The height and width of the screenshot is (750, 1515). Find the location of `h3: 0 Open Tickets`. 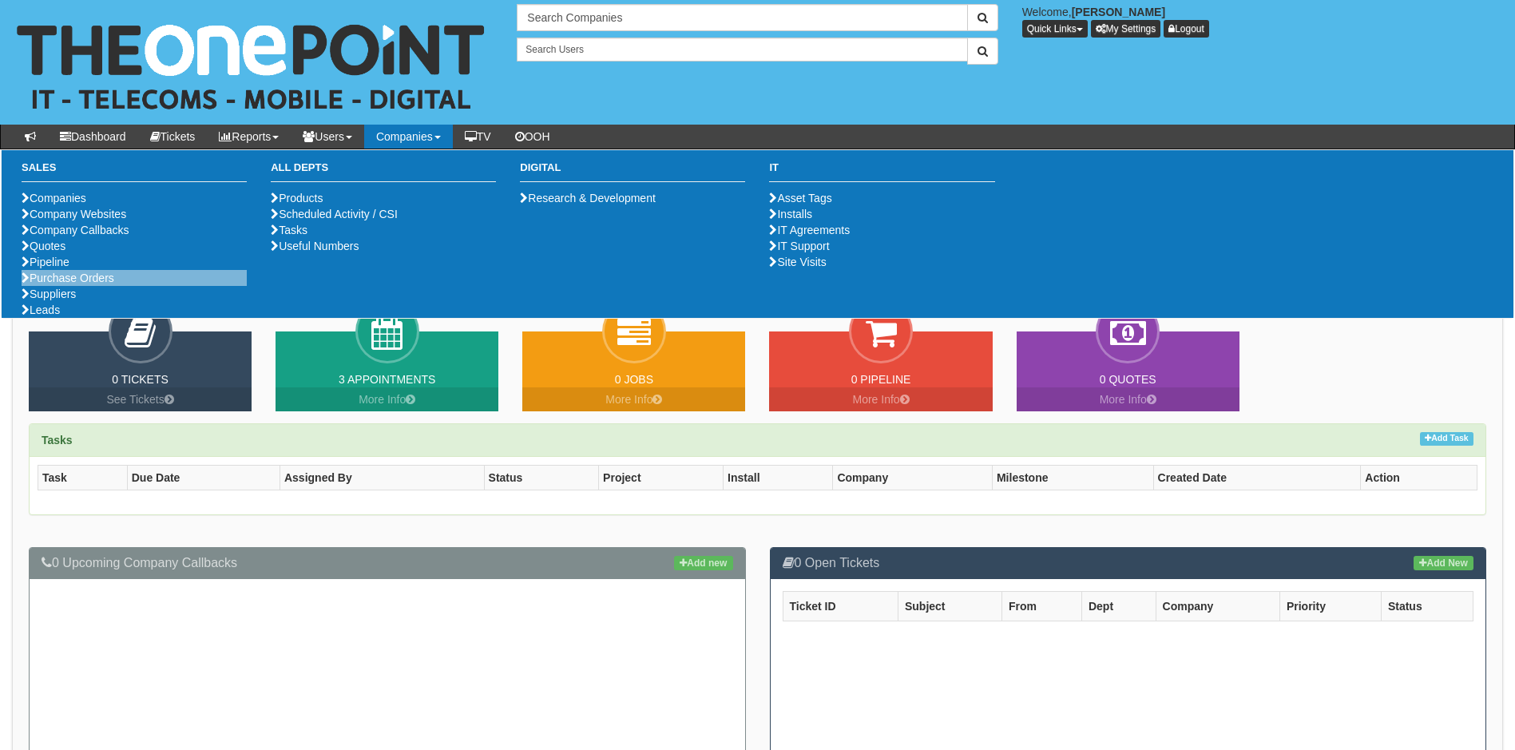

h3: 0 Open Tickets is located at coordinates (1128, 563).